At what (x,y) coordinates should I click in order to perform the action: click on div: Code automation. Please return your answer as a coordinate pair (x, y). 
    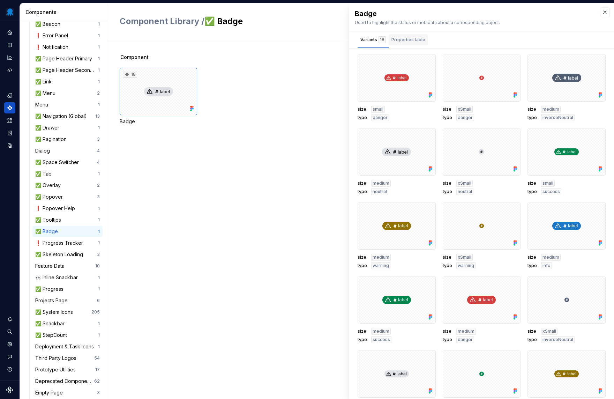
    Looking at the image, I should click on (10, 70).